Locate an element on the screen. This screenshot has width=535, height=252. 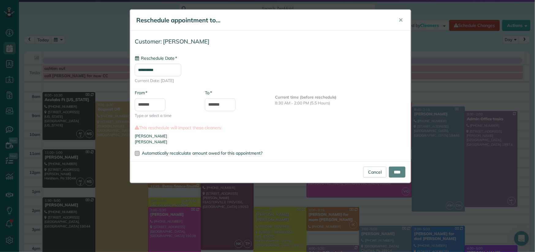
label: This reschedule will impact these cleaners: is located at coordinates (271, 128).